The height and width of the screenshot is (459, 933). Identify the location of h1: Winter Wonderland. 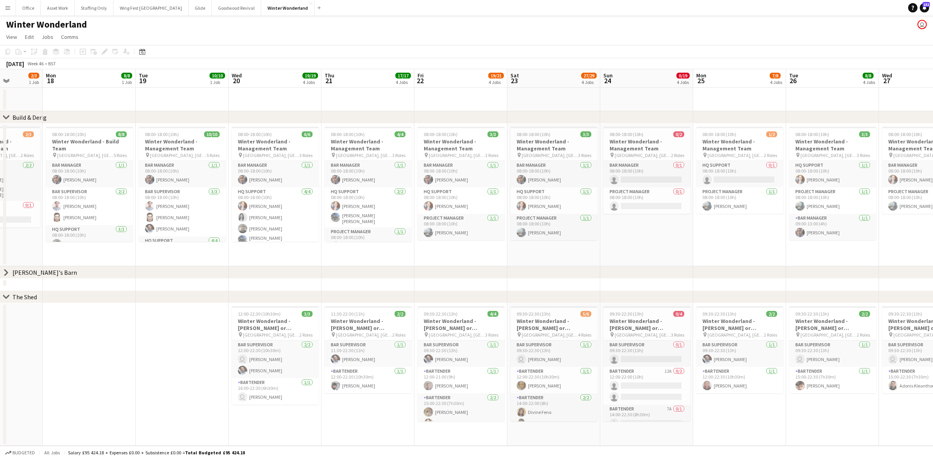
(47, 24).